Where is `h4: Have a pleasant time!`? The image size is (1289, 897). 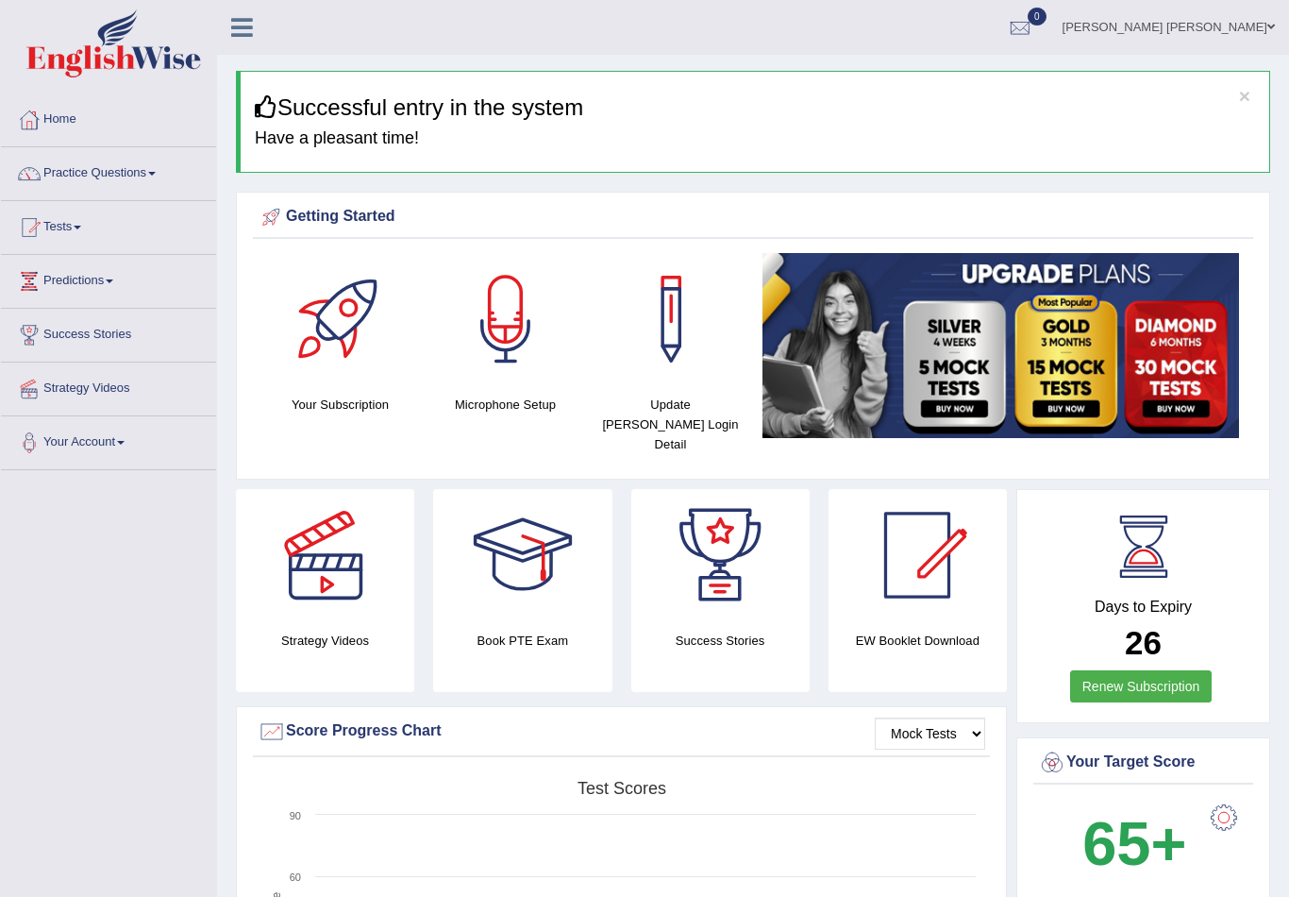
h4: Have a pleasant time! is located at coordinates (755, 139).